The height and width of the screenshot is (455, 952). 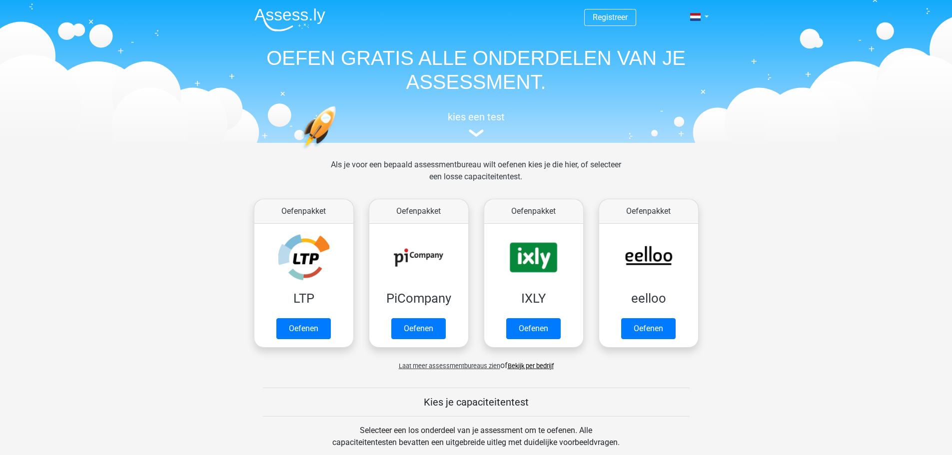 What do you see at coordinates (610, 17) in the screenshot?
I see `a: Registreer` at bounding box center [610, 17].